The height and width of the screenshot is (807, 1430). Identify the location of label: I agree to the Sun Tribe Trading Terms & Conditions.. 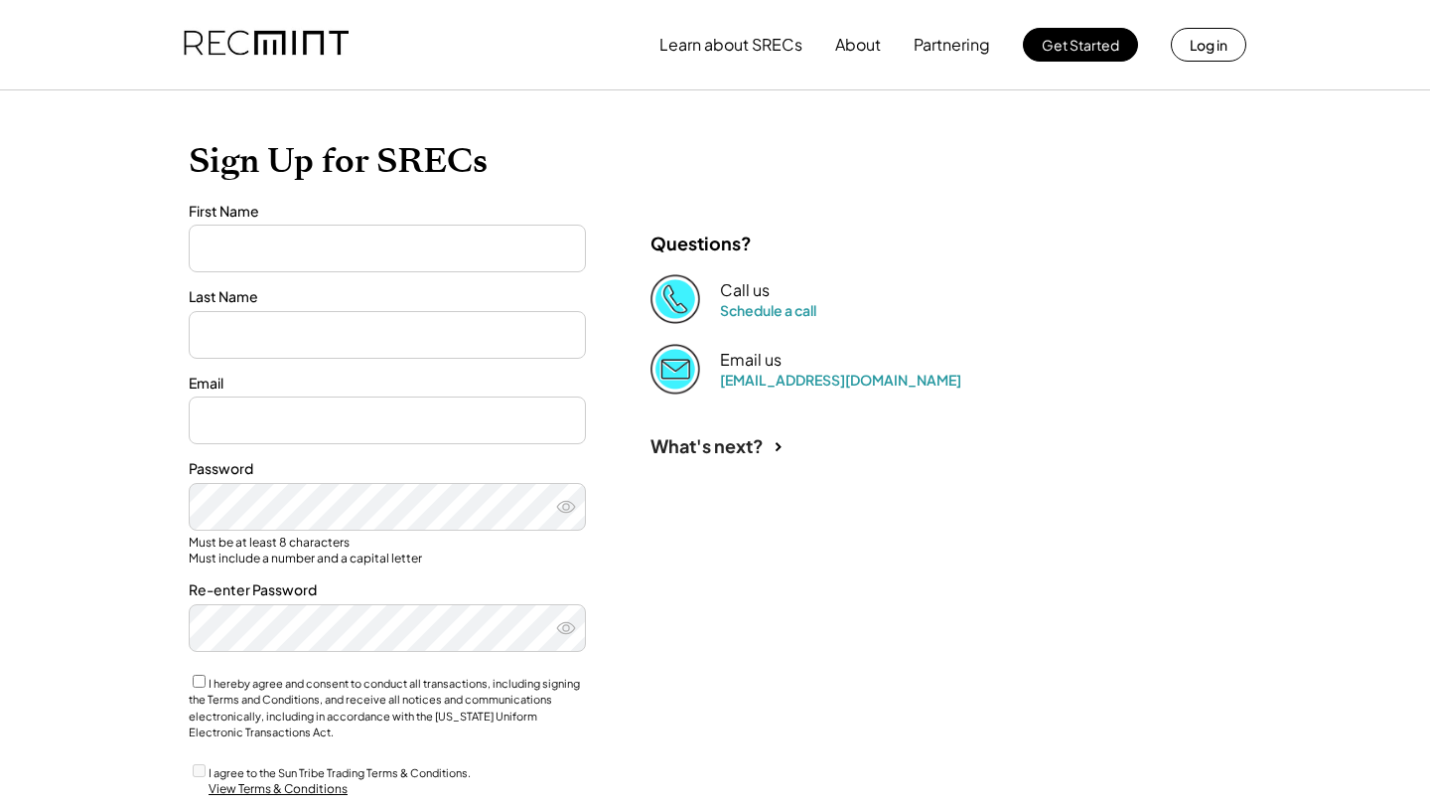
(340, 772).